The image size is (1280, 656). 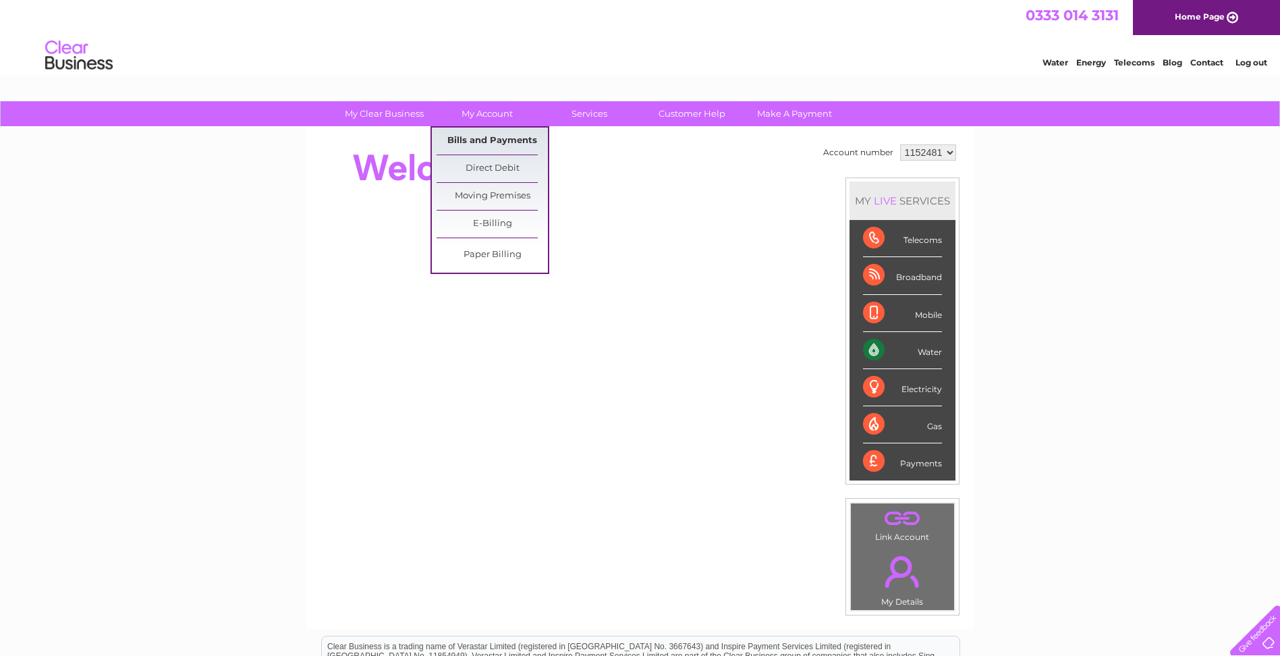 What do you see at coordinates (794, 113) in the screenshot?
I see `a: Make A Payment` at bounding box center [794, 113].